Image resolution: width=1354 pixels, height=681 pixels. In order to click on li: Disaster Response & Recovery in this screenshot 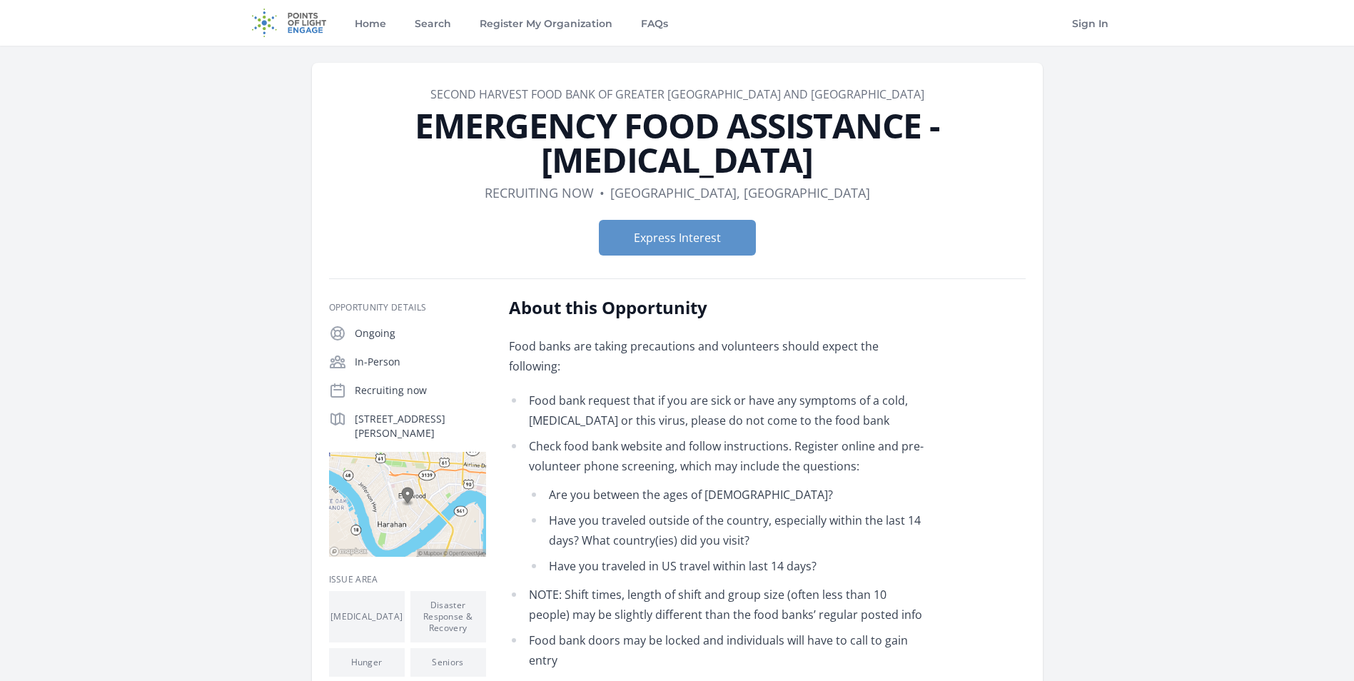, I will do `click(448, 617)`.